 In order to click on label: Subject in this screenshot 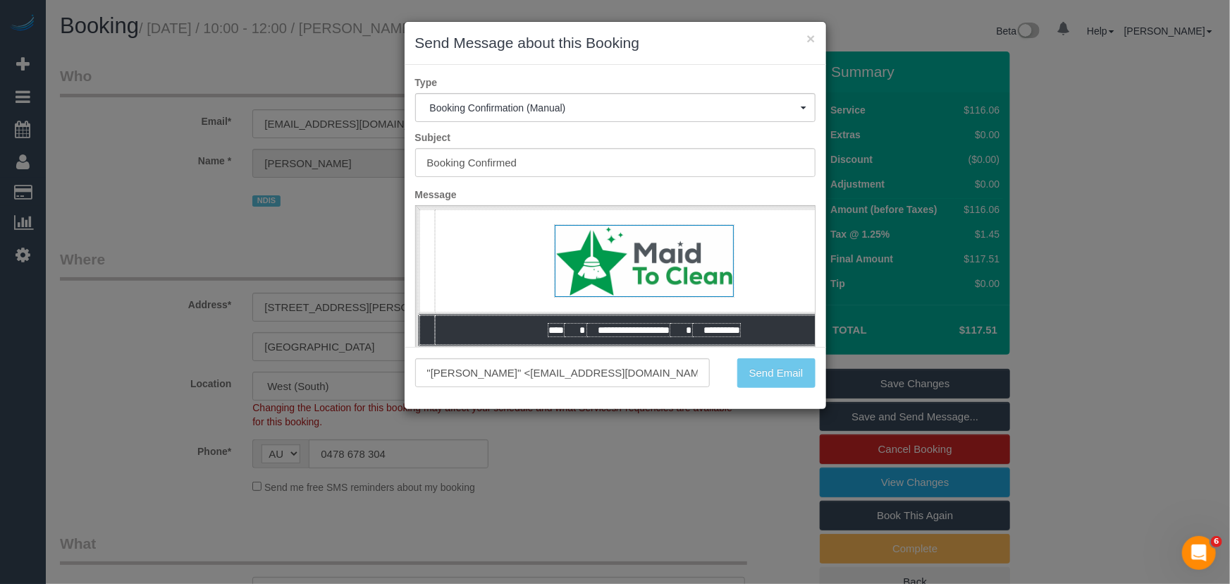, I will do `click(615, 137)`.